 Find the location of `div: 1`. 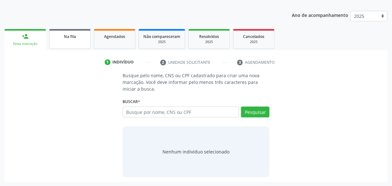

div: 1 is located at coordinates (108, 62).